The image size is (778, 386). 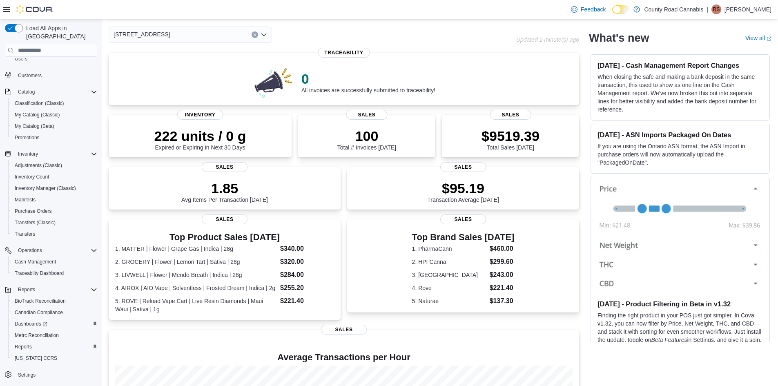 What do you see at coordinates (35, 9) in the screenshot?
I see `img: Cova` at bounding box center [35, 9].